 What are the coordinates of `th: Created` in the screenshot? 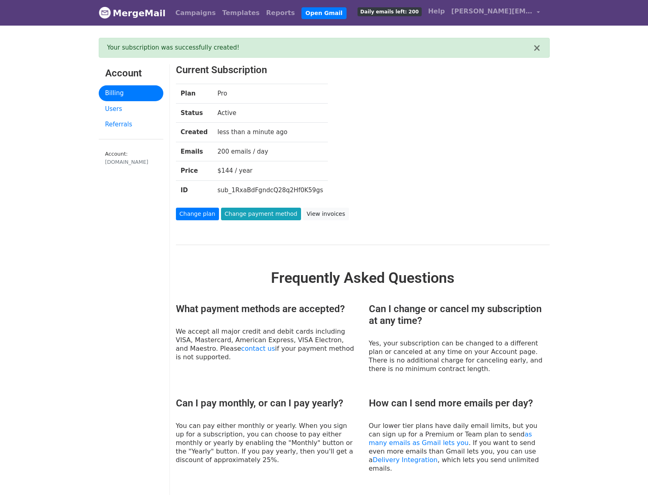 It's located at (194, 132).